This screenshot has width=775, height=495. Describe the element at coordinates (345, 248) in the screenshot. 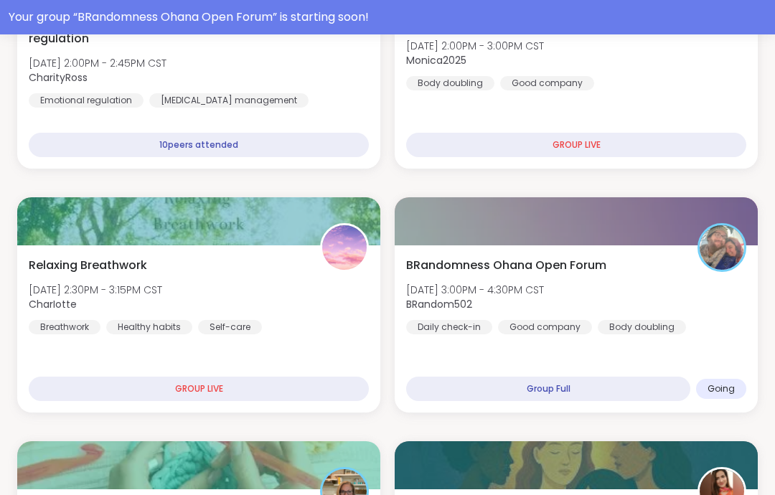

I see `img: CharIotte` at that location.